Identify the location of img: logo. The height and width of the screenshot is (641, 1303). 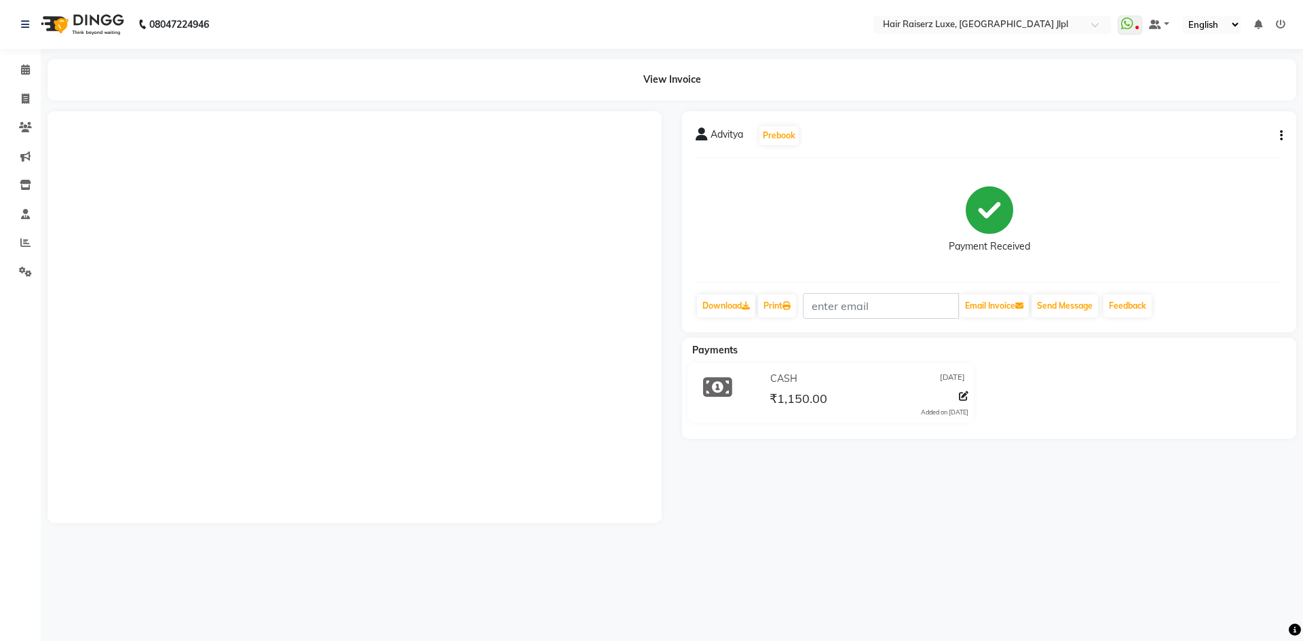
(81, 24).